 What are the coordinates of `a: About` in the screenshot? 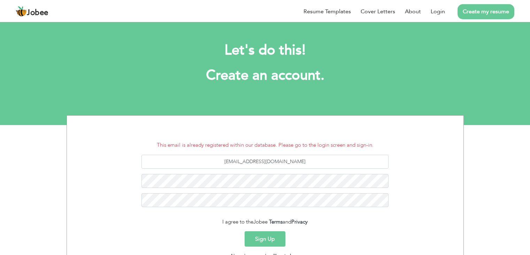 It's located at (413, 12).